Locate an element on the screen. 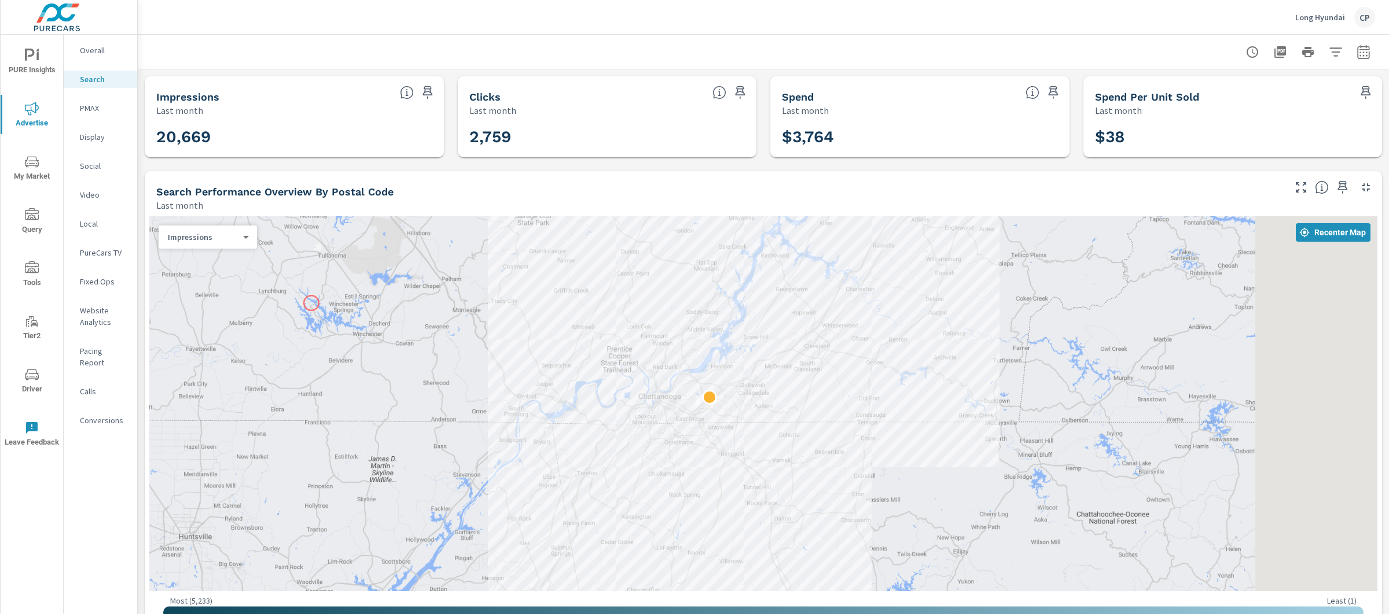 The image size is (1389, 614). h3: $3,764 is located at coordinates (919, 137).